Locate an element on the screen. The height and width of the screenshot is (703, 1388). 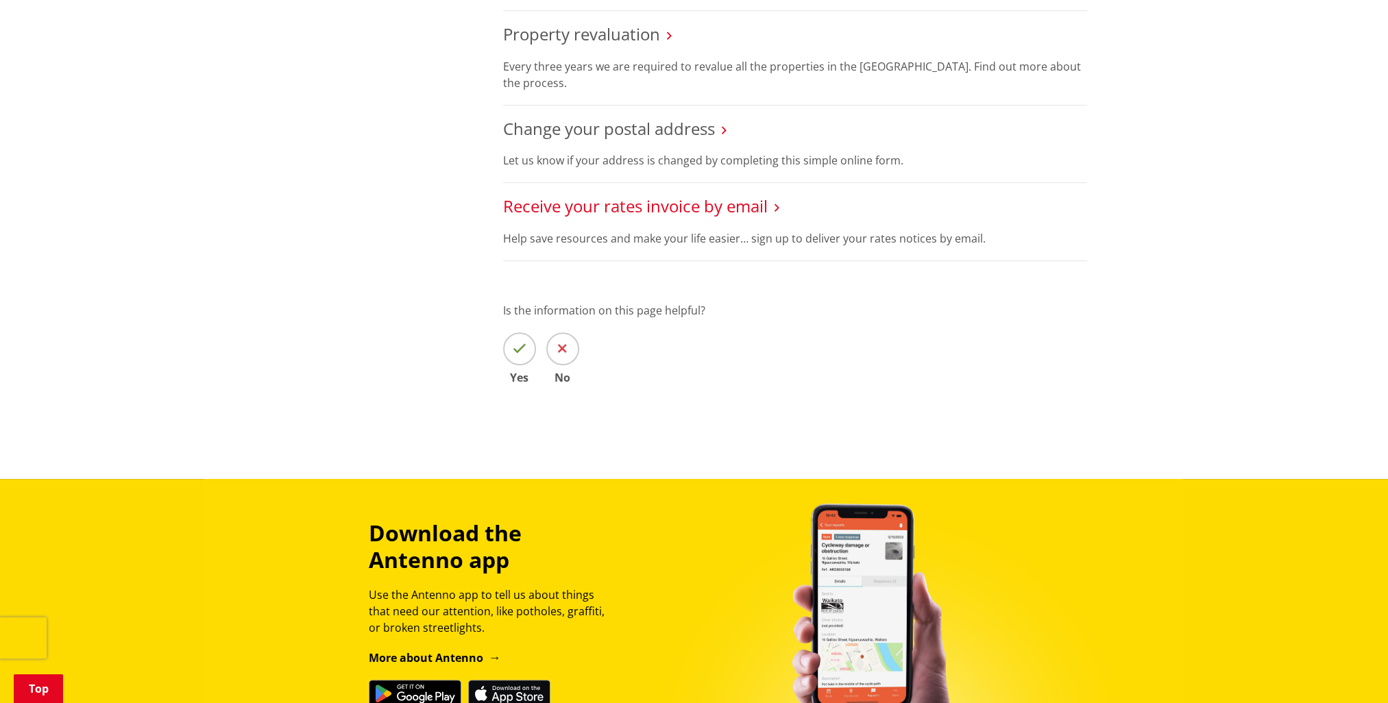
p: Help save resources and make your life easier… sign up to deliver your rates notices by email. is located at coordinates (795, 238).